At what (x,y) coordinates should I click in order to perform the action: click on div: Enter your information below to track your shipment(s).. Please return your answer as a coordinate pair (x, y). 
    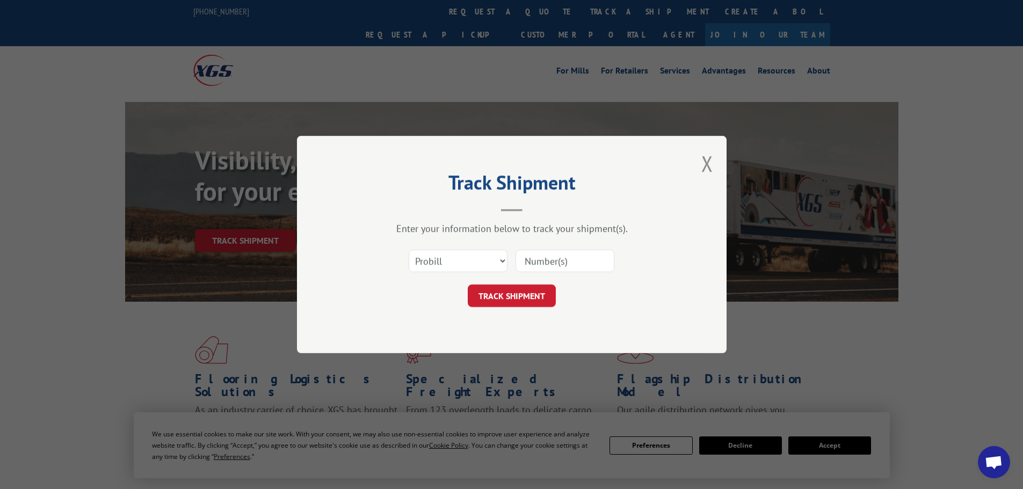
    Looking at the image, I should click on (512, 228).